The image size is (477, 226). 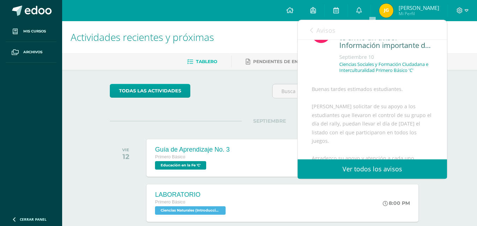 I want to click on span: SEPTIEMBRE, so click(x=270, y=121).